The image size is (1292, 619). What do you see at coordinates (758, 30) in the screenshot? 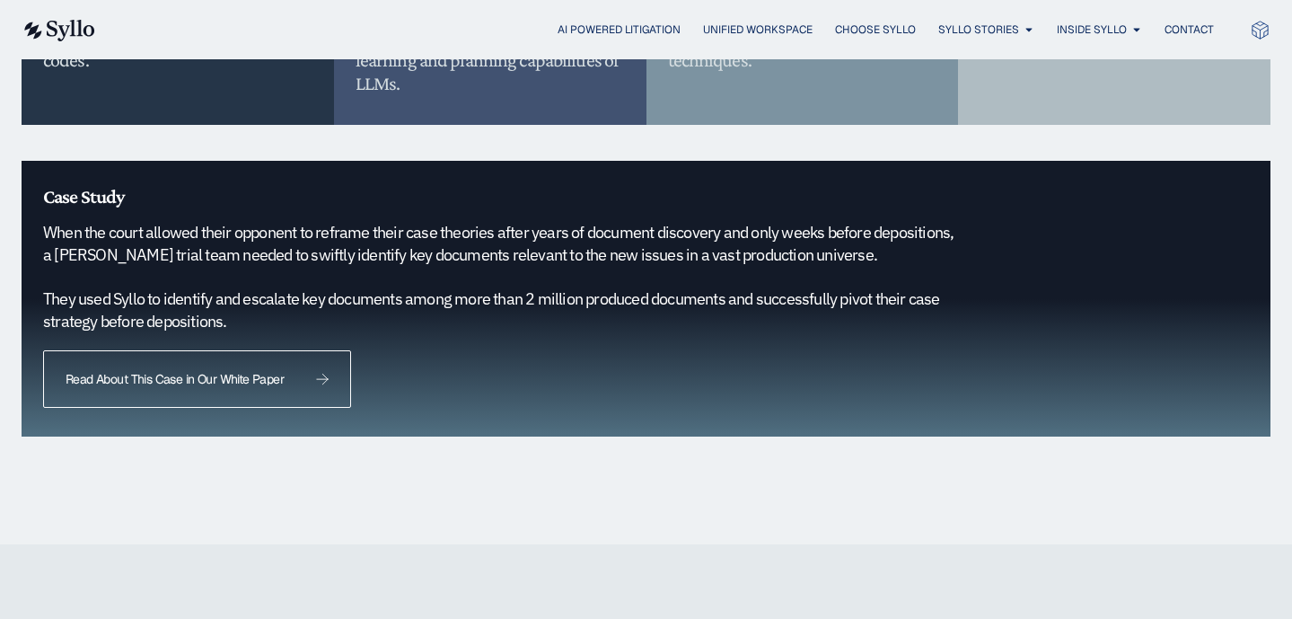
I see `a: Unified Workspace` at bounding box center [758, 30].